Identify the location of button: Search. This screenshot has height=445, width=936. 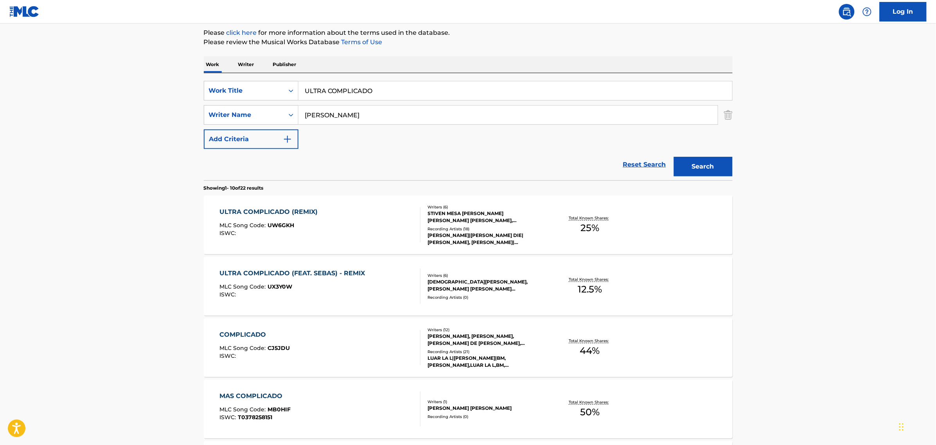
(703, 167).